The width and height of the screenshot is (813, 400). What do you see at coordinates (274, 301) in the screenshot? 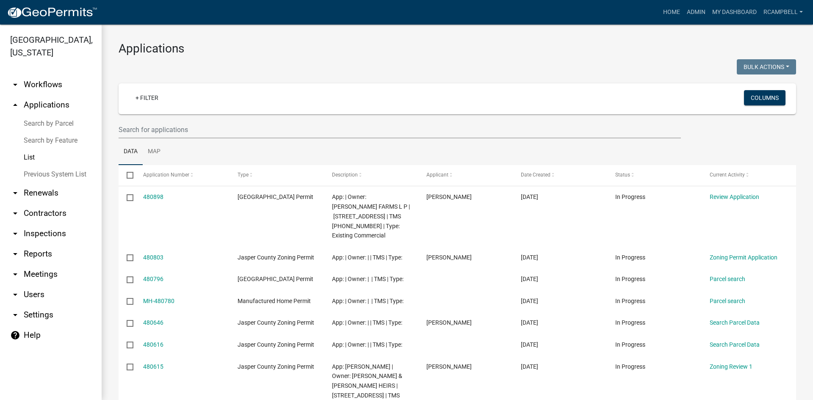
I see `span: Manufactured Home Permit` at bounding box center [274, 301].